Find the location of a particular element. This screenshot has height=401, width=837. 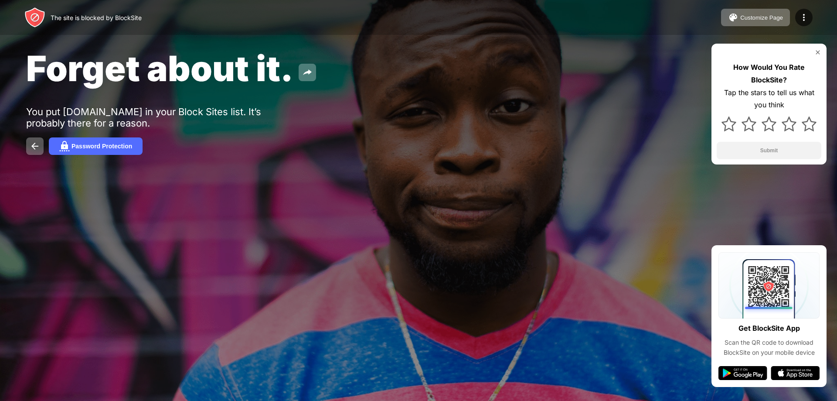

img: share.svg is located at coordinates (307, 72).